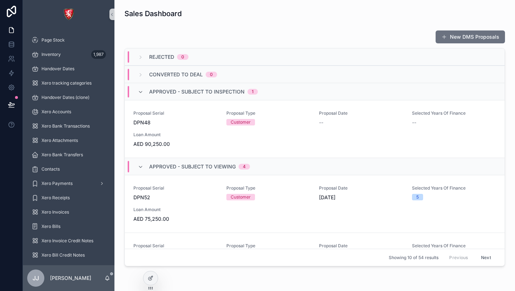  What do you see at coordinates (193, 166) in the screenshot?
I see `span: Approved - Subject to viewing` at bounding box center [193, 166].